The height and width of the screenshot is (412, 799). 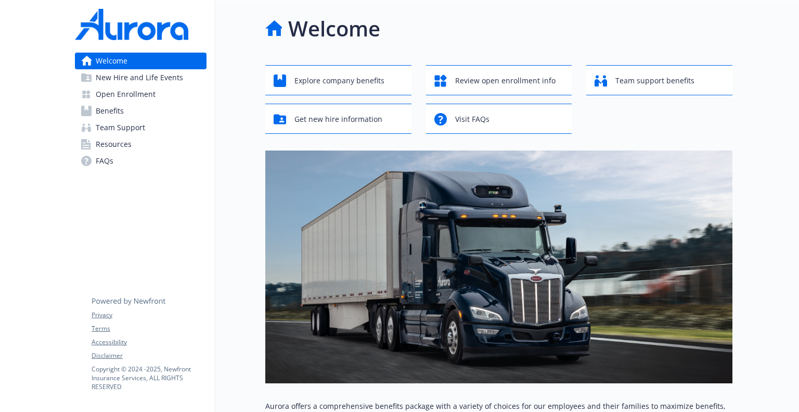 I want to click on a: New Hire and Life Events, so click(x=140, y=78).